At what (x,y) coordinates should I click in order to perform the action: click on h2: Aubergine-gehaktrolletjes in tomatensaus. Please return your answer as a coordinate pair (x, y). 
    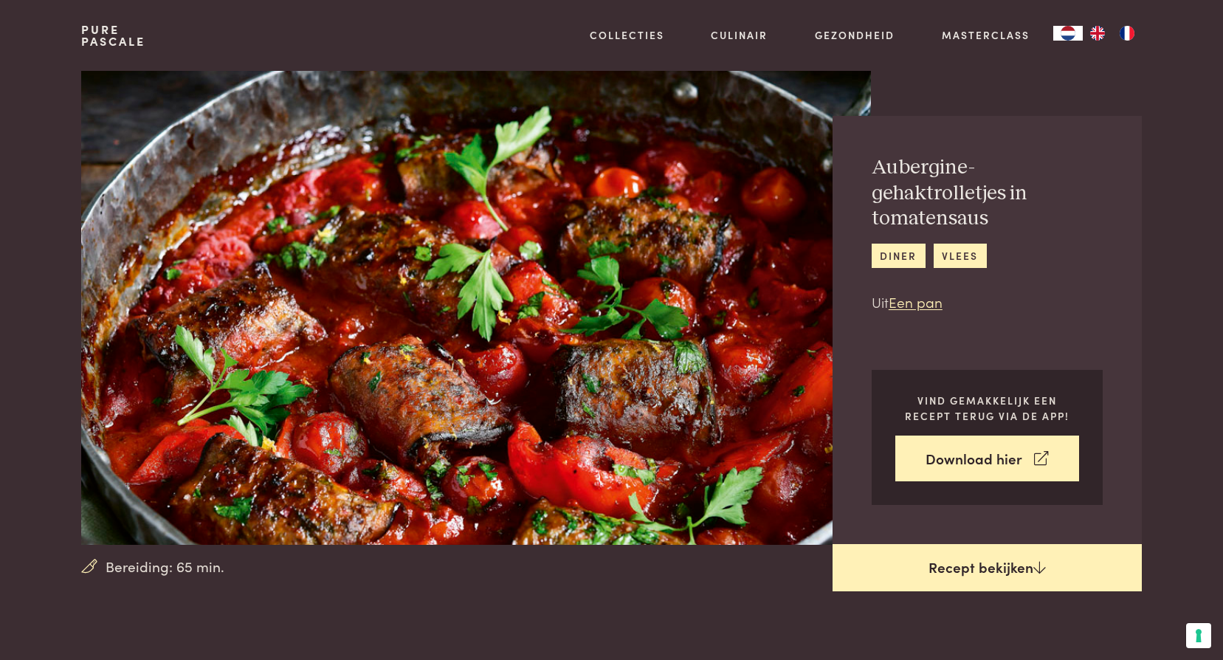
    Looking at the image, I should click on (986, 193).